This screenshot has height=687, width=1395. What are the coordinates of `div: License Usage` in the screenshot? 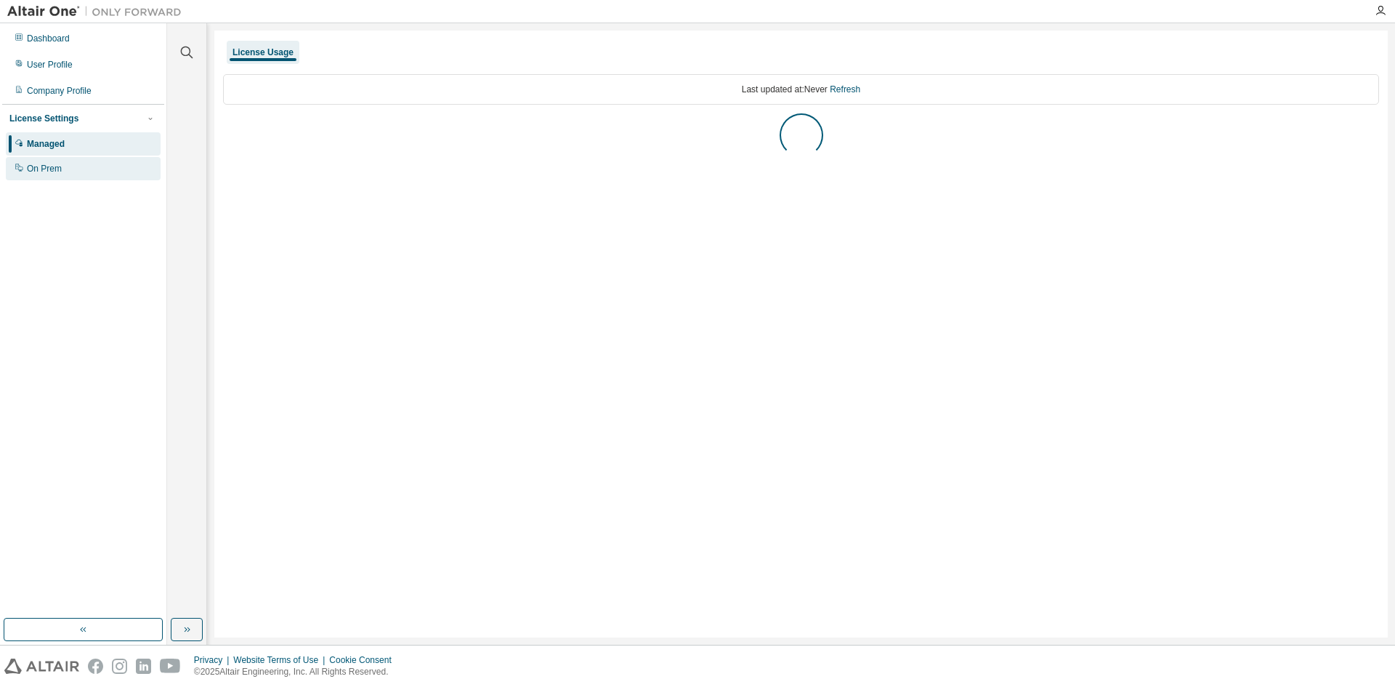 It's located at (263, 52).